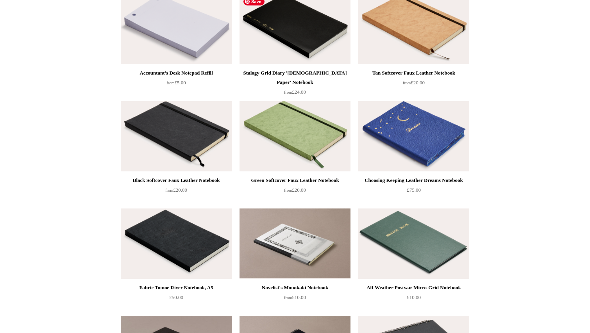 Image resolution: width=590 pixels, height=333 pixels. I want to click on a: Fabric Tomoe River Notebook, A5 £50.00, so click(176, 299).